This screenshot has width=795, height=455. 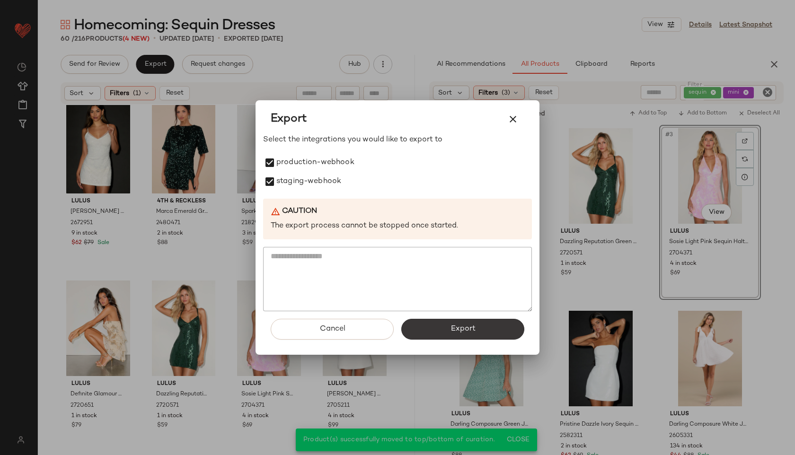 I want to click on label: staging-webhook, so click(x=309, y=182).